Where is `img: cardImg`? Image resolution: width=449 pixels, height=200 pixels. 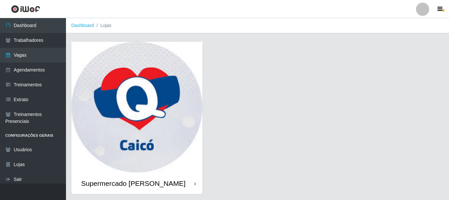
img: cardImg is located at coordinates (137, 107).